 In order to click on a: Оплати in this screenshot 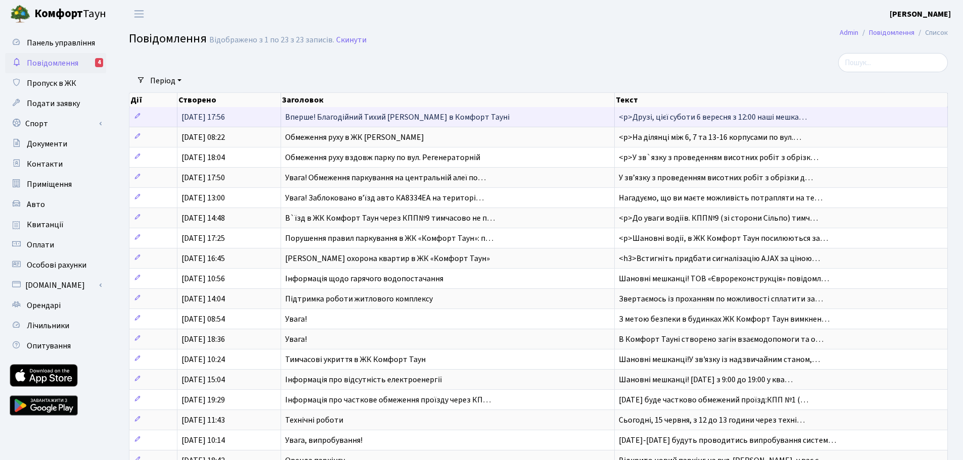, I will do `click(56, 245)`.